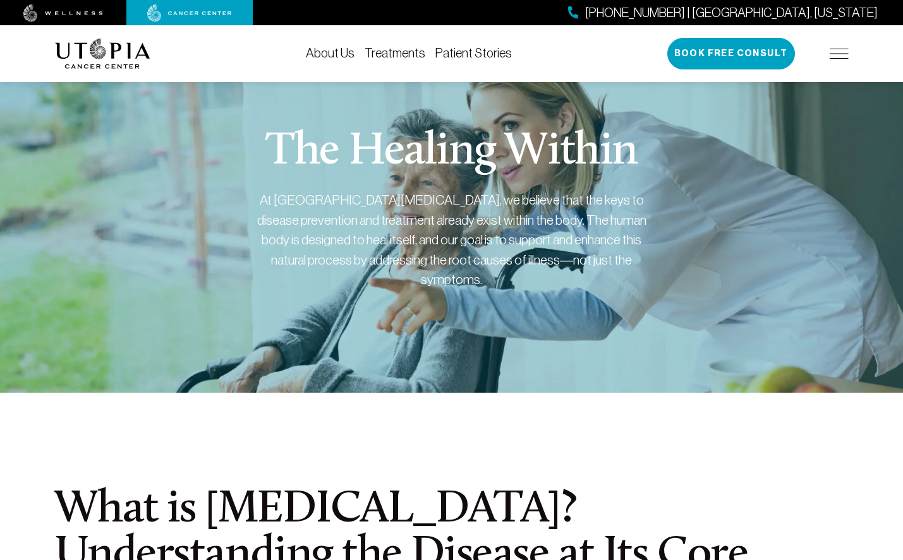  I want to click on a: Treatments, so click(395, 53).